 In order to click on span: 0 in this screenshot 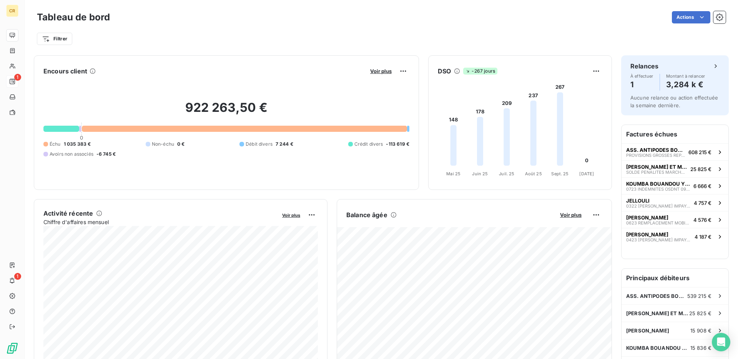, I will do `click(81, 138)`.